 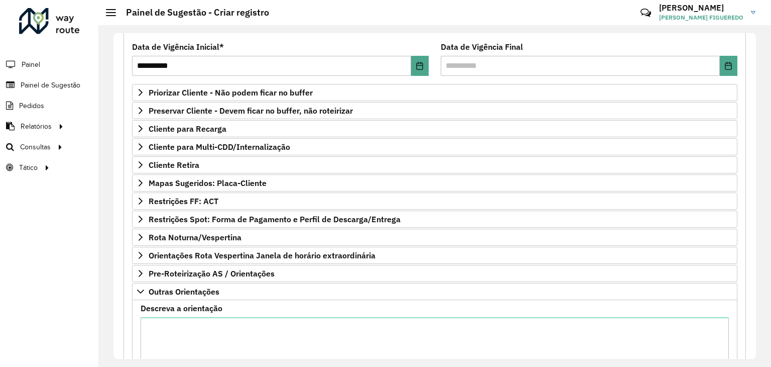 What do you see at coordinates (187, 129) in the screenshot?
I see `span: Cliente para Recarga` at bounding box center [187, 129].